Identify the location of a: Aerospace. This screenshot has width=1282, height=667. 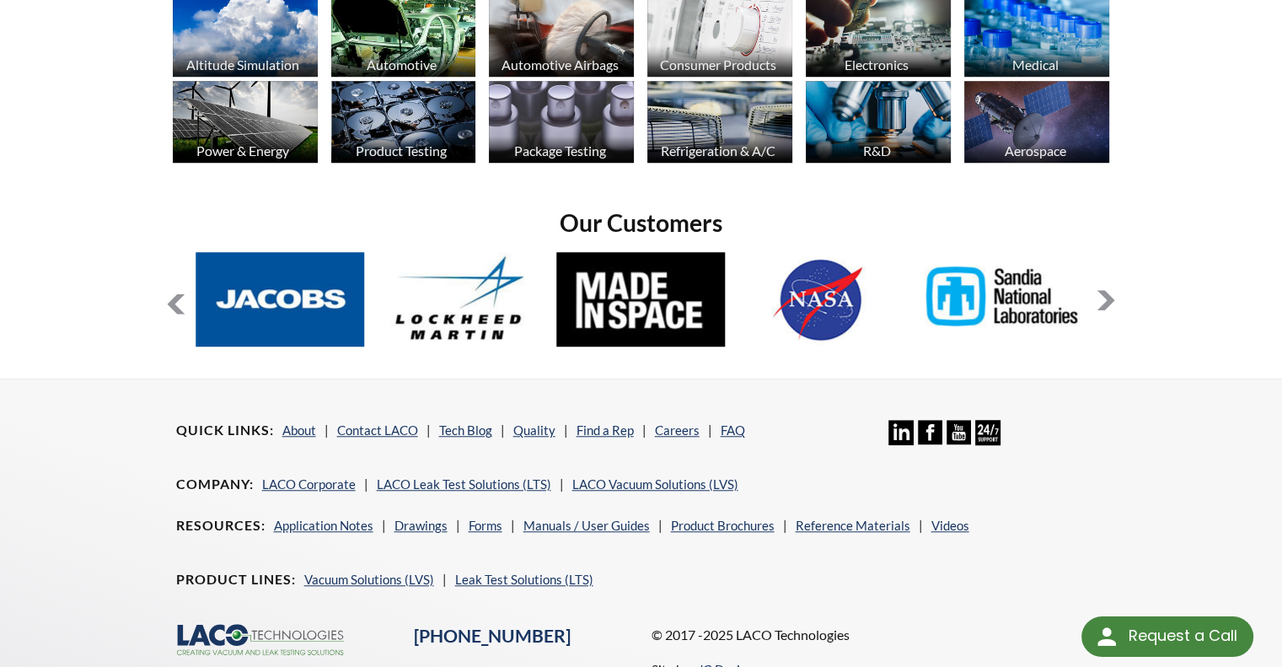
(1037, 124).